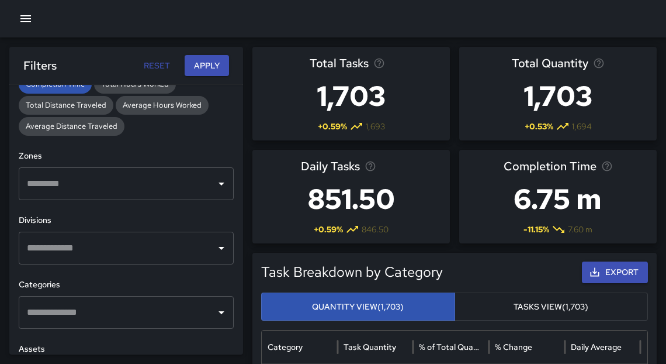  Describe the element at coordinates (358, 306) in the screenshot. I see `button: Quantity View(1,703)` at that location.